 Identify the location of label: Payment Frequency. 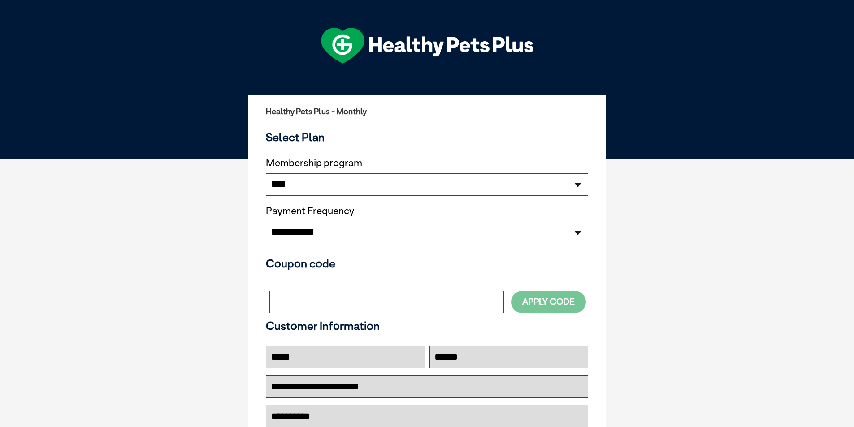
(310, 211).